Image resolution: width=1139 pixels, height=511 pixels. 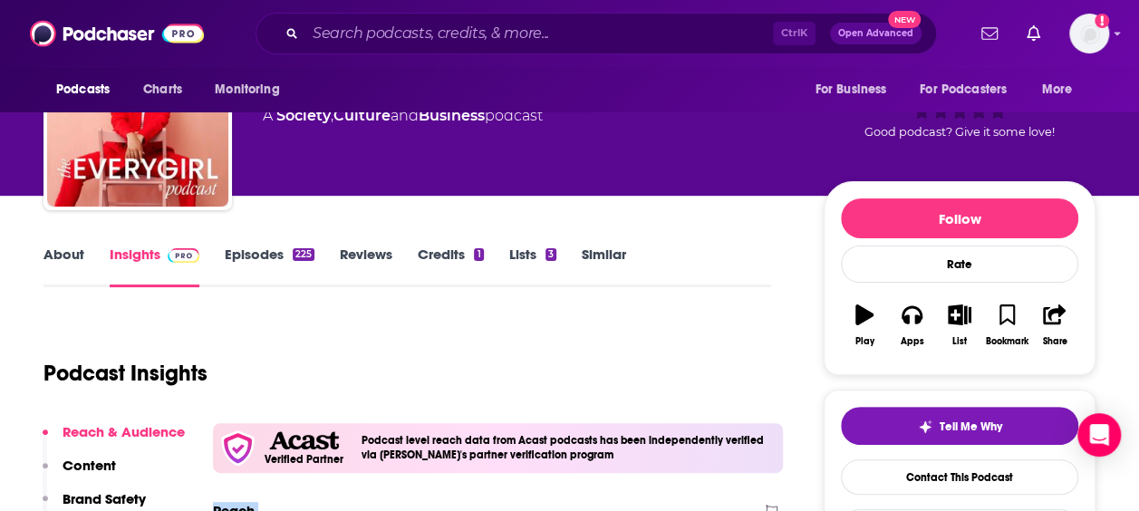 What do you see at coordinates (959, 476) in the screenshot?
I see `a: Contact This Podcast` at bounding box center [959, 476].